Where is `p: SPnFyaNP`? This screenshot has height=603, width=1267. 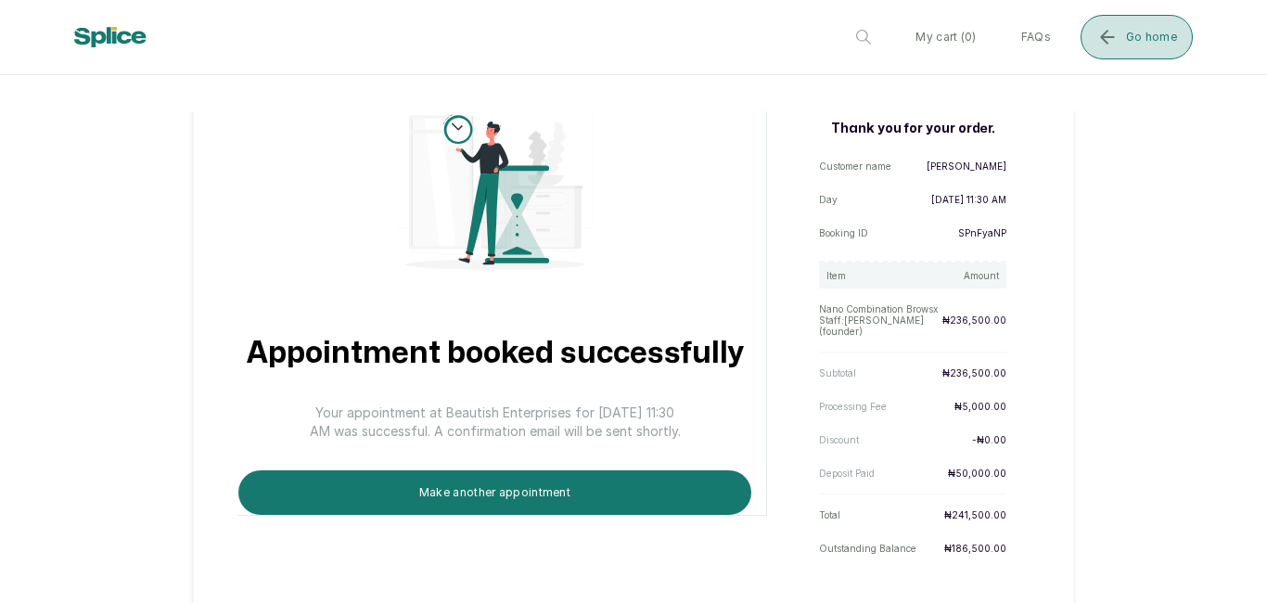
p: SPnFyaNP is located at coordinates (982, 233).